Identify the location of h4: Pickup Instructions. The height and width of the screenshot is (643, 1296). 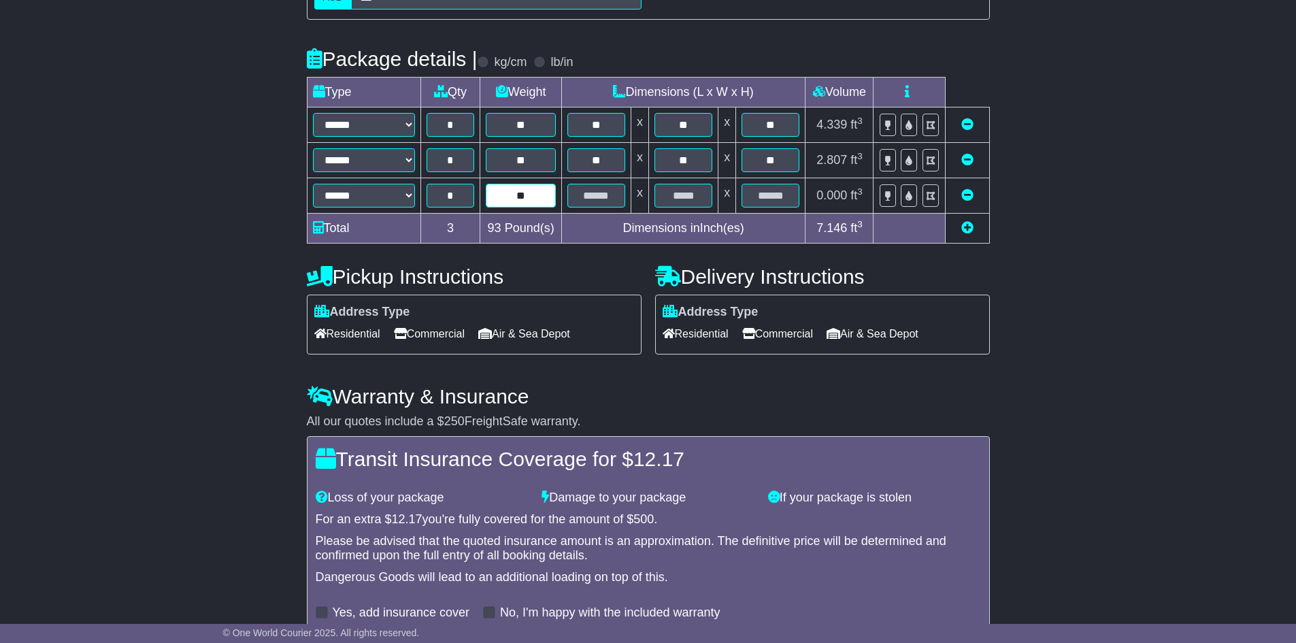
(474, 276).